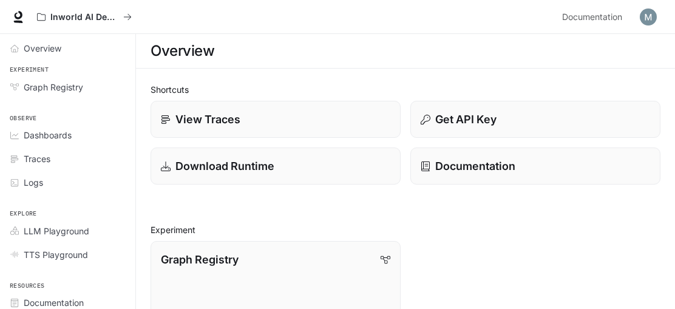 The image size is (675, 309). I want to click on span: TTS Playground, so click(56, 254).